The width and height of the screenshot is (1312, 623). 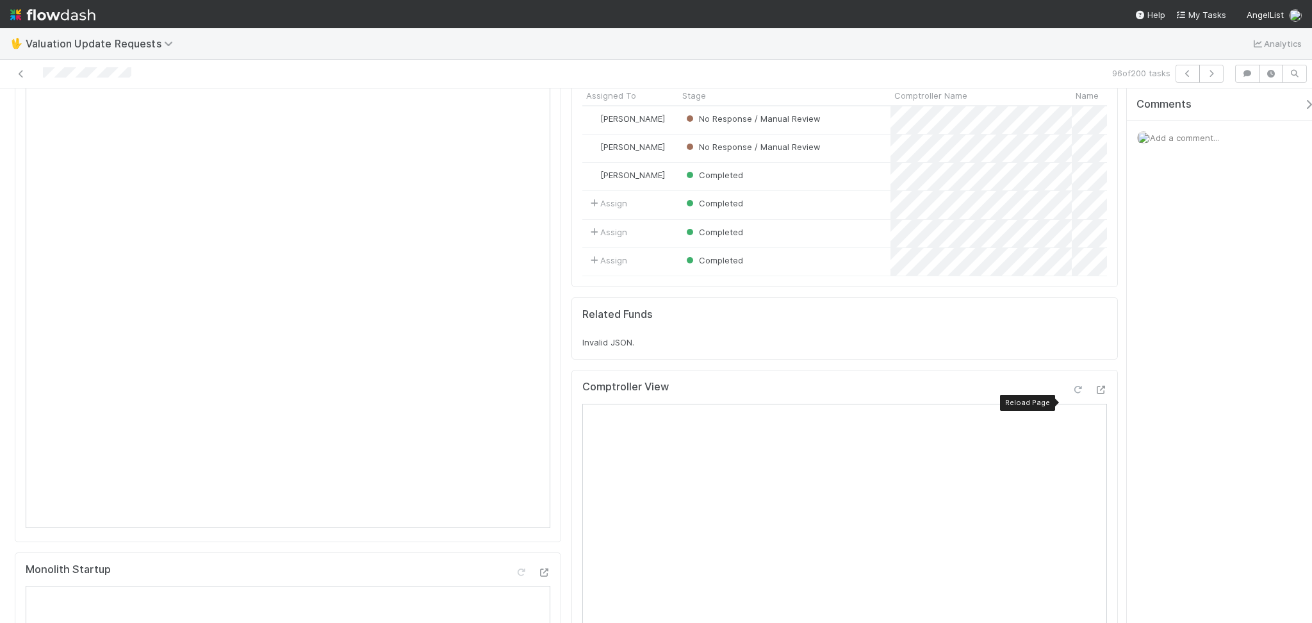 What do you see at coordinates (931, 95) in the screenshot?
I see `span: Comptroller Name` at bounding box center [931, 95].